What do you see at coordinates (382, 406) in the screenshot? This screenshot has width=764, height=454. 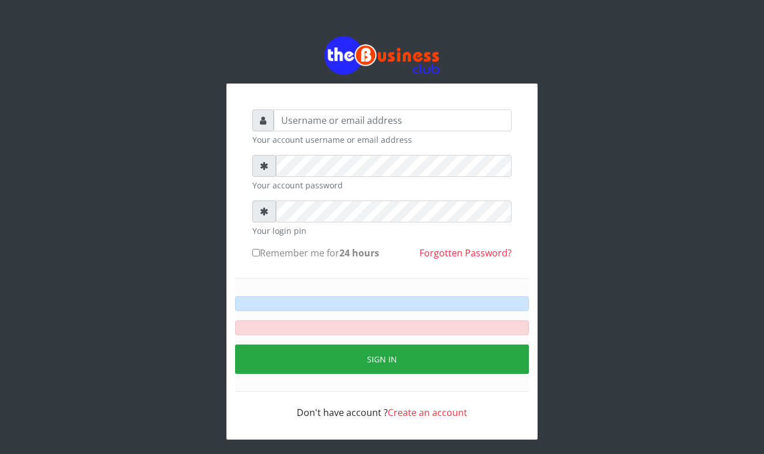 I see `div: Don't have account ?` at bounding box center [382, 406].